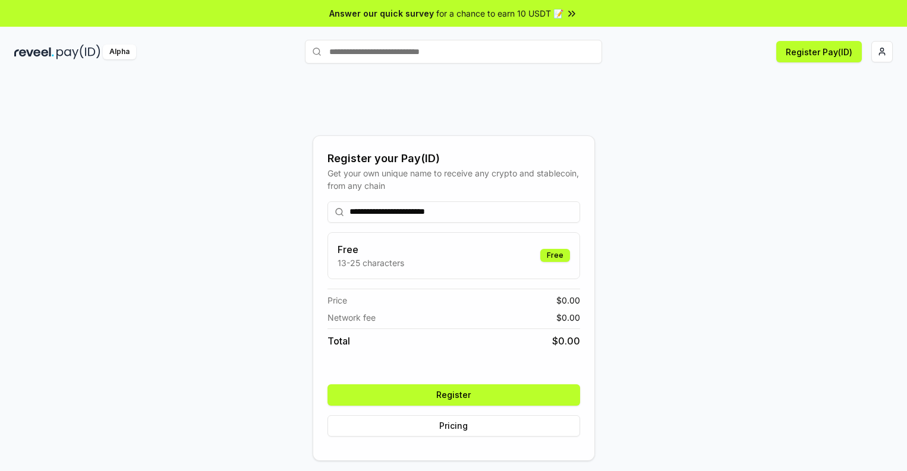 This screenshot has height=471, width=907. I want to click on img: pay_id, so click(78, 52).